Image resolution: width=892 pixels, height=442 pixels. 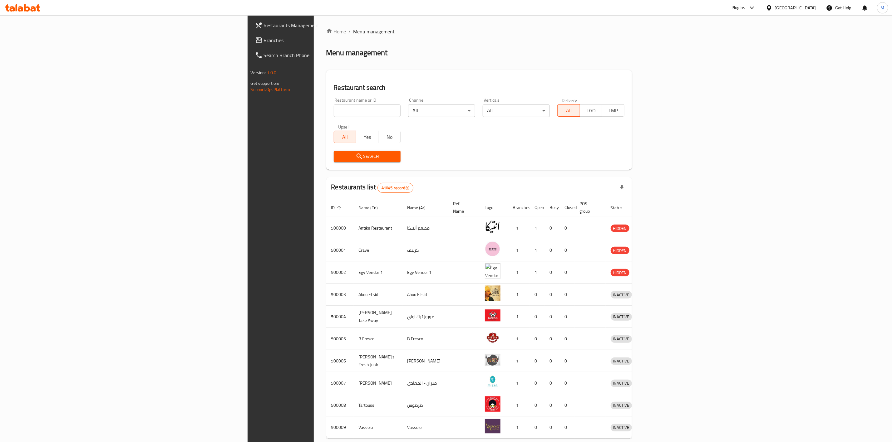 What do you see at coordinates (270, 90) in the screenshot?
I see `a: Support.OpsPlatform` at bounding box center [270, 90].